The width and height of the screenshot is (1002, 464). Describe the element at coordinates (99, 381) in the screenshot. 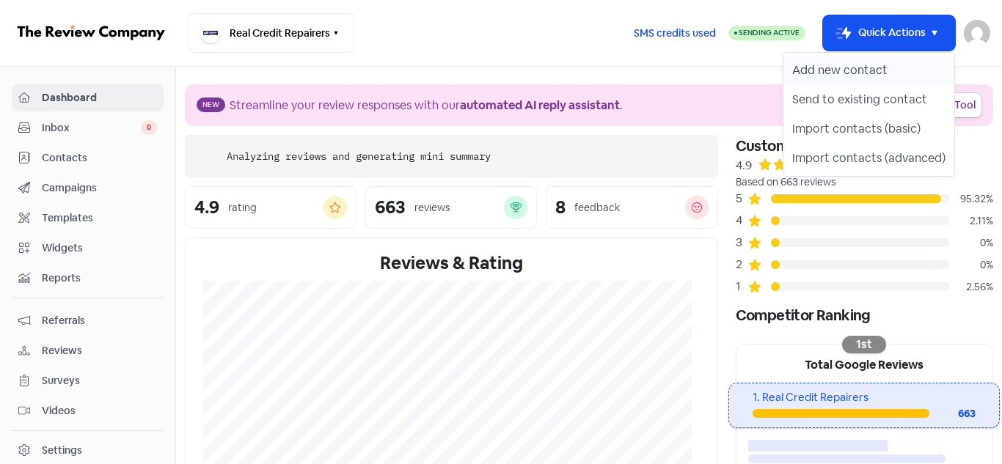

I see `span: Surveys` at that location.